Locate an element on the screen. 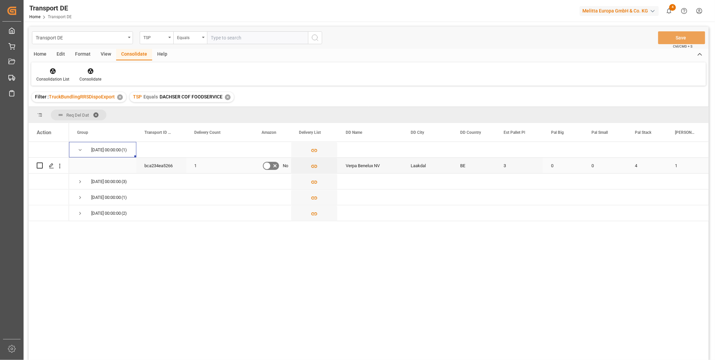 The image size is (715, 360). div: BE is located at coordinates (474, 165).